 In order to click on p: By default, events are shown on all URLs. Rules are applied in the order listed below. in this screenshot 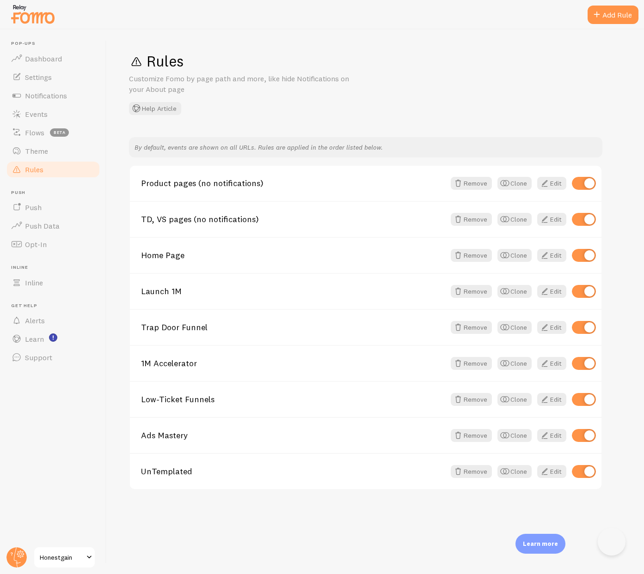, I will do `click(366, 147)`.